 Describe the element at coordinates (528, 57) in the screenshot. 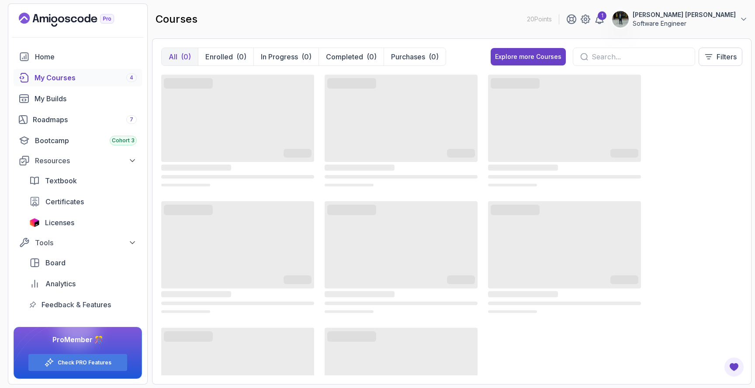

I see `a: Explore more Courses` at that location.